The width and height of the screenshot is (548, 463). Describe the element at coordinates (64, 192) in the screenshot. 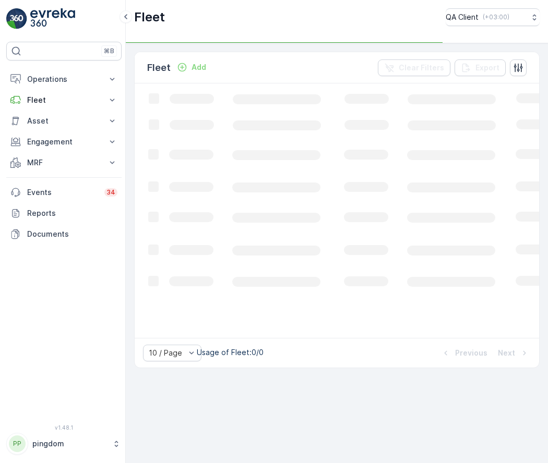

I see `a: Events34` at that location.